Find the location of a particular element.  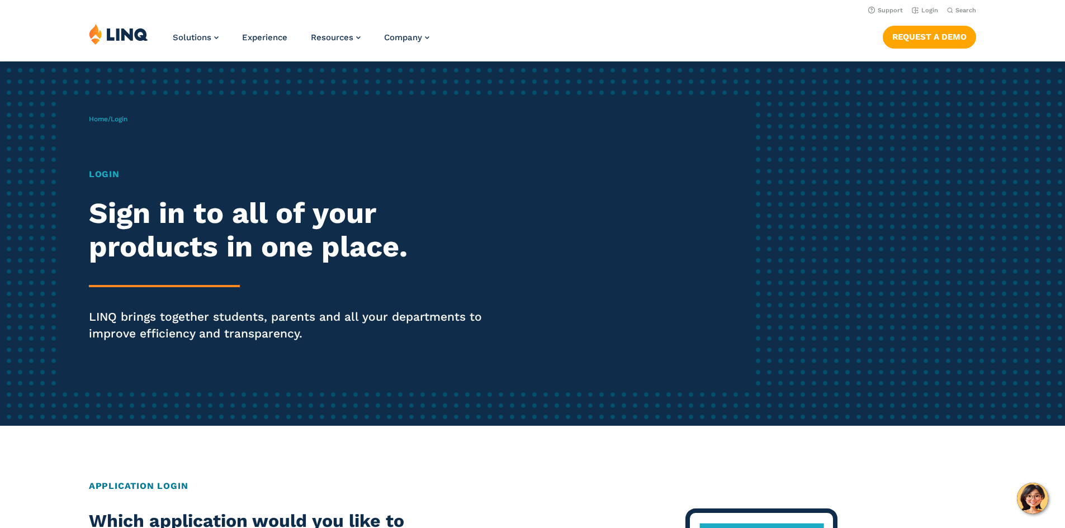

a: Company is located at coordinates (406, 37).